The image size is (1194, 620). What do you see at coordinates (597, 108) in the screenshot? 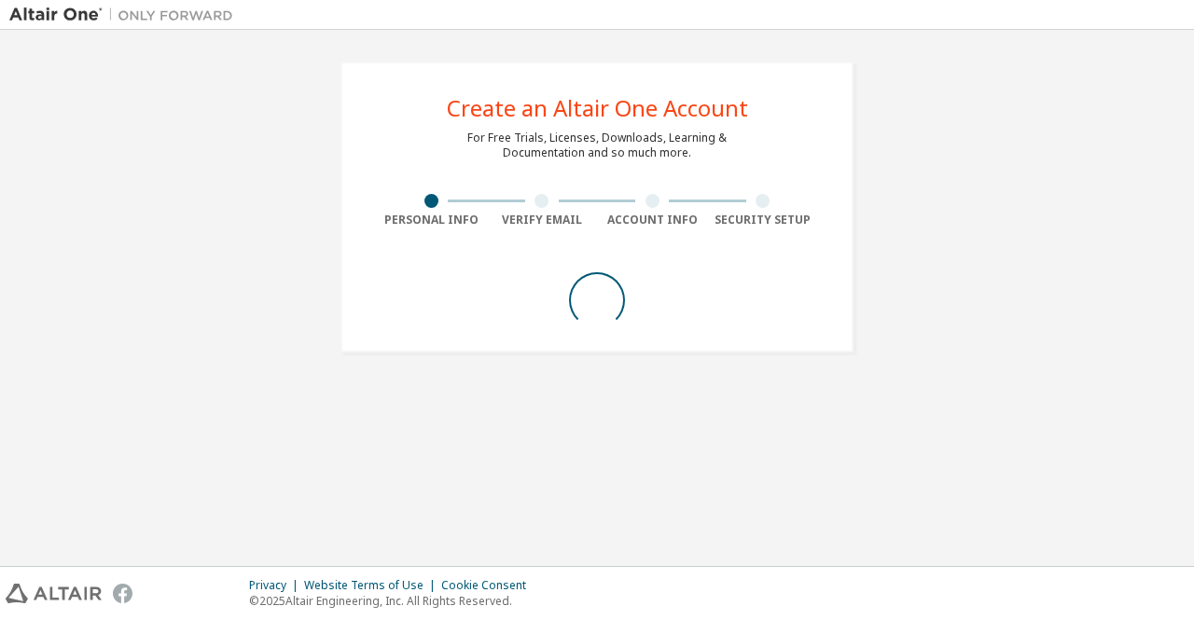
I see `div: Create an Altair One Account` at bounding box center [597, 108].